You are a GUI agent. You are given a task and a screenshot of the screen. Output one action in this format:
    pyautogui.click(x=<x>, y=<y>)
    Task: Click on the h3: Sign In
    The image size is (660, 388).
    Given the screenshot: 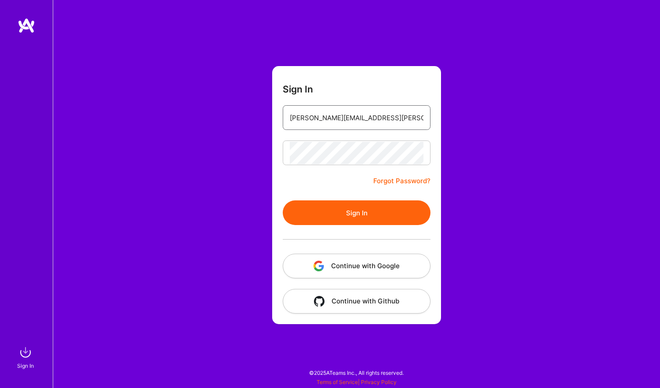 What is the action you would take?
    pyautogui.click(x=298, y=89)
    